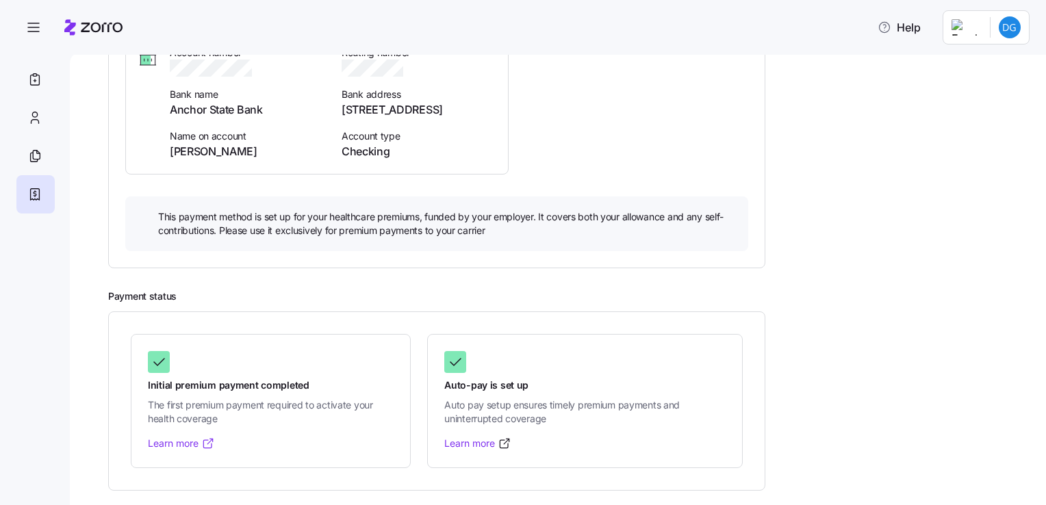  What do you see at coordinates (270, 412) in the screenshot?
I see `span: The first premium payment required to activate your health coverage` at bounding box center [270, 412].